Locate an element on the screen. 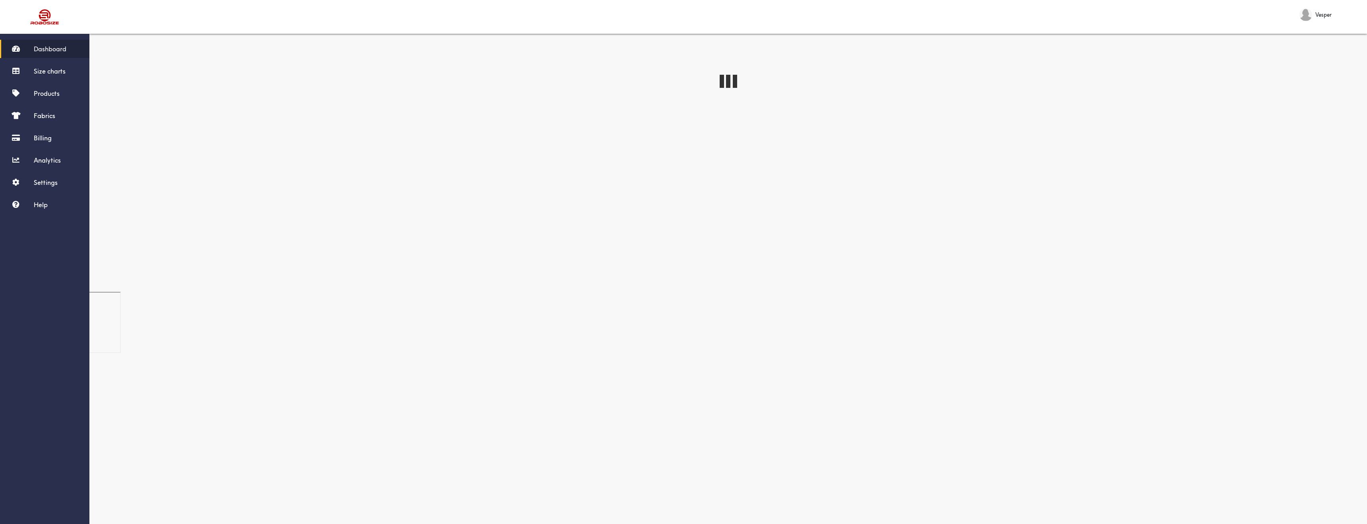 This screenshot has height=524, width=1367. span: Products is located at coordinates (46, 93).